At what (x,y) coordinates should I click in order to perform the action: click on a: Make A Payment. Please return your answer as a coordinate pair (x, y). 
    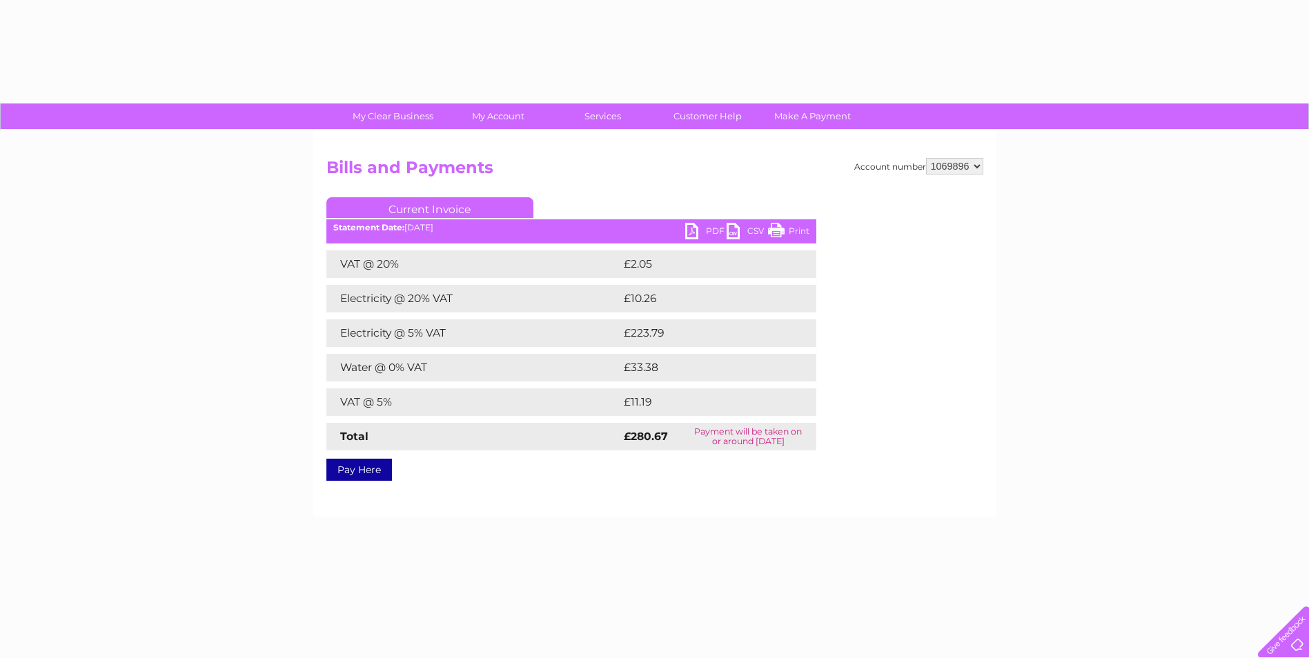
    Looking at the image, I should click on (812, 116).